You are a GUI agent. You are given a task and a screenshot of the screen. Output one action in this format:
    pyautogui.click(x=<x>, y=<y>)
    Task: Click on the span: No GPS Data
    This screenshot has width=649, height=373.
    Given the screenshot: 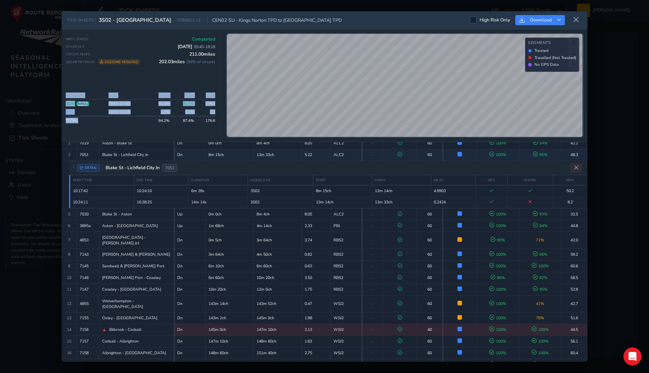 What is the action you would take?
    pyautogui.click(x=546, y=64)
    